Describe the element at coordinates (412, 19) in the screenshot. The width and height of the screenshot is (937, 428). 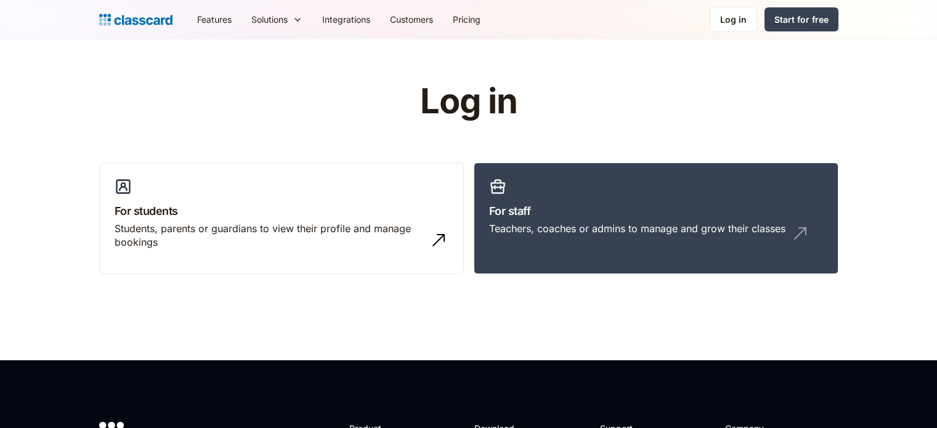
I see `a: Customers` at that location.